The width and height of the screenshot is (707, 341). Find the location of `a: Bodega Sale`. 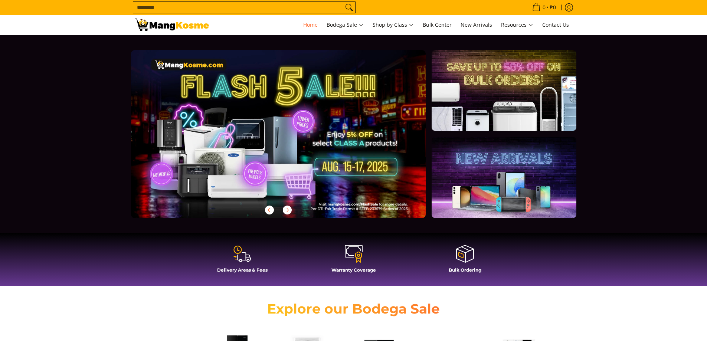

a: Bodega Sale is located at coordinates (345, 25).